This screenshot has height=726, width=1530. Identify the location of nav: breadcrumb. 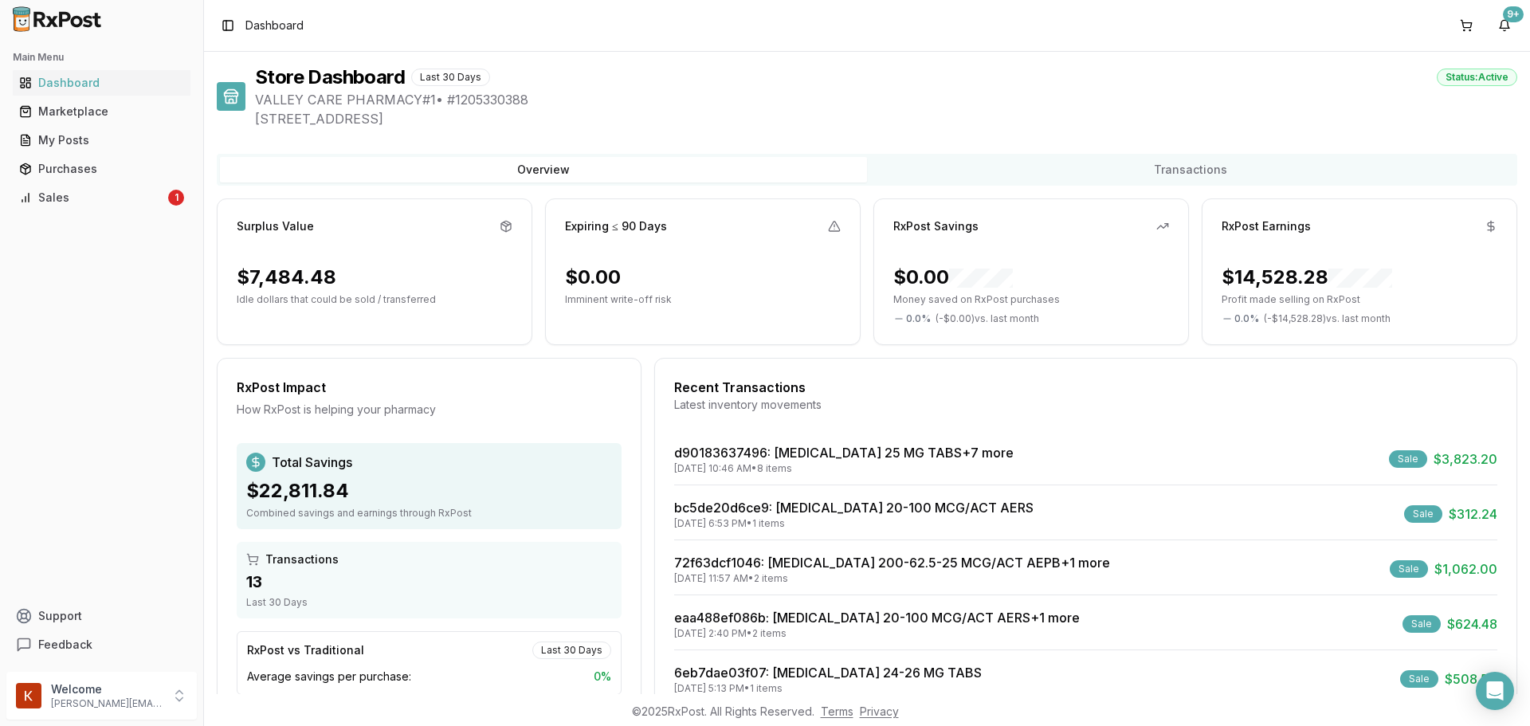
(274, 26).